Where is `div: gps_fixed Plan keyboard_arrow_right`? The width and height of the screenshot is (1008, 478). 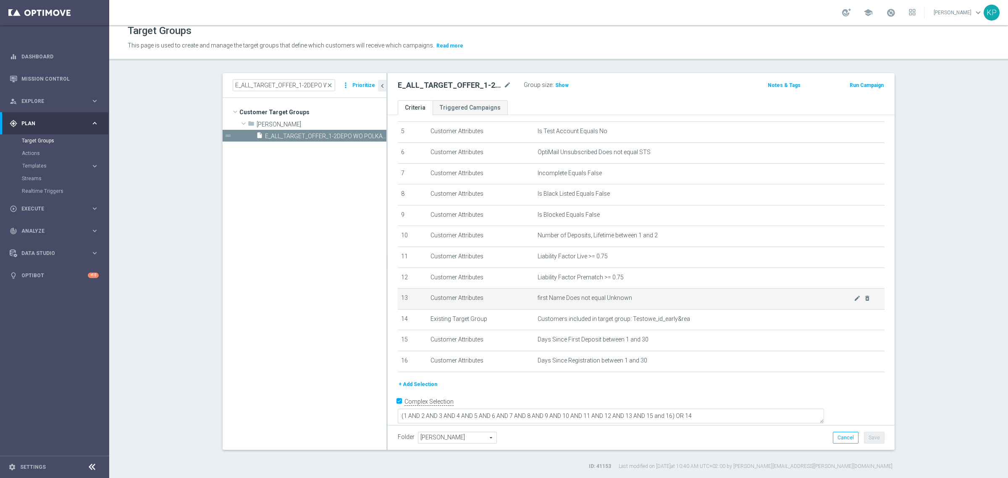
div: gps_fixed Plan keyboard_arrow_right is located at coordinates (54, 124).